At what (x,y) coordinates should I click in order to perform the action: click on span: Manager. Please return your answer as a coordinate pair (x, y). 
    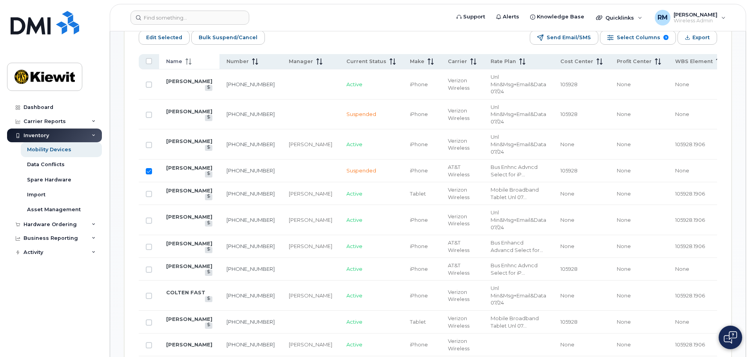
    Looking at the image, I should click on (301, 61).